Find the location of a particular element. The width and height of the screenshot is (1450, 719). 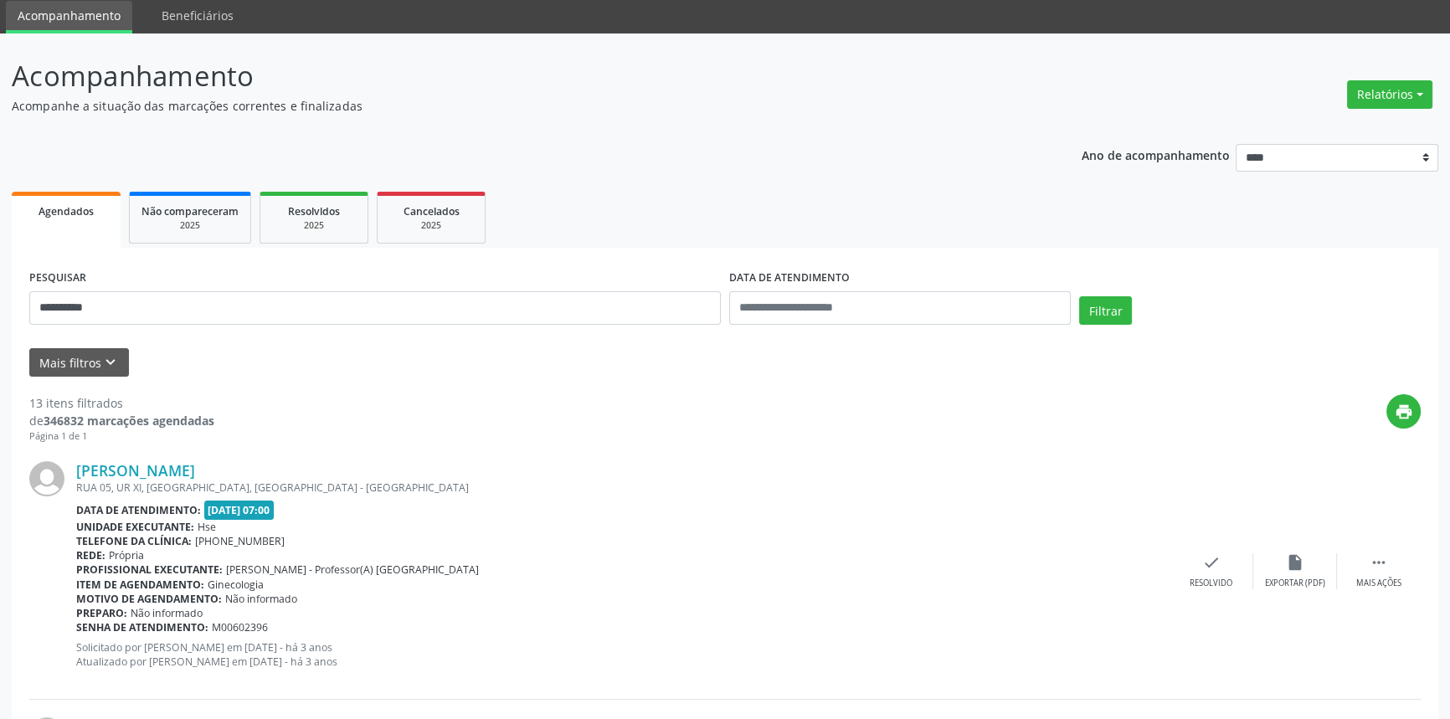

span: Não compareceram is located at coordinates (190, 211).